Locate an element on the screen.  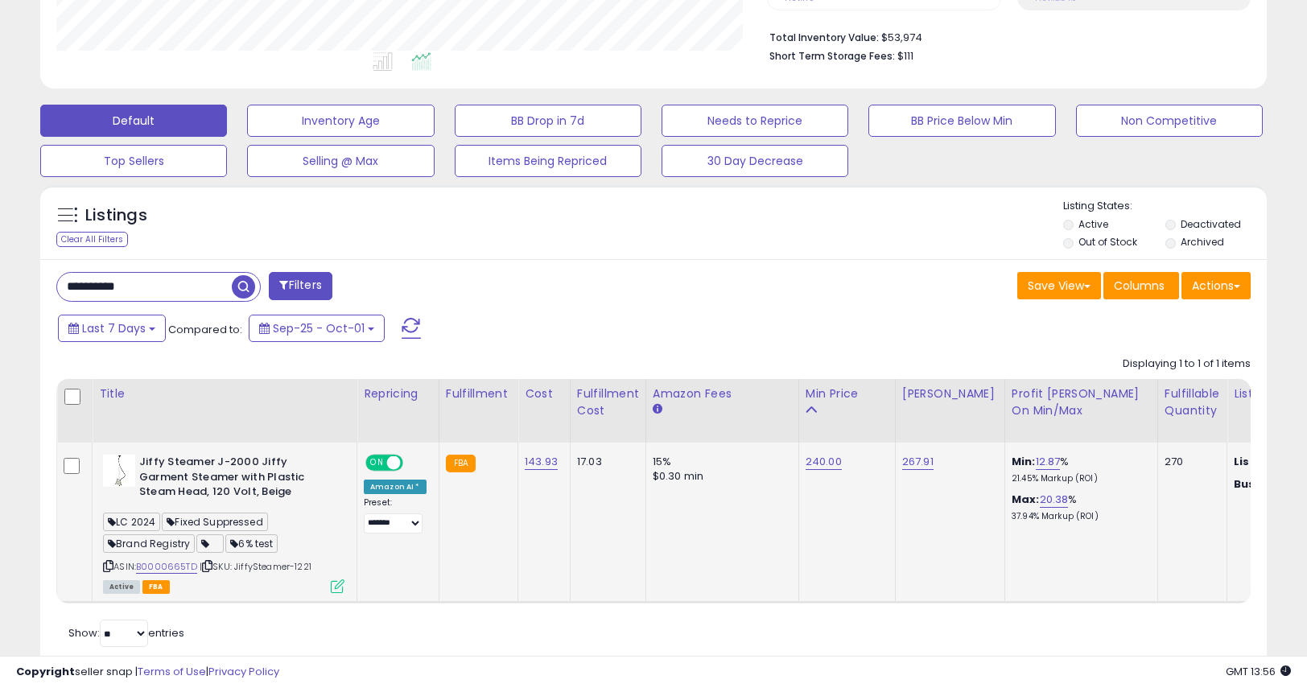
span: Fixed Suppressed is located at coordinates (215, 521).